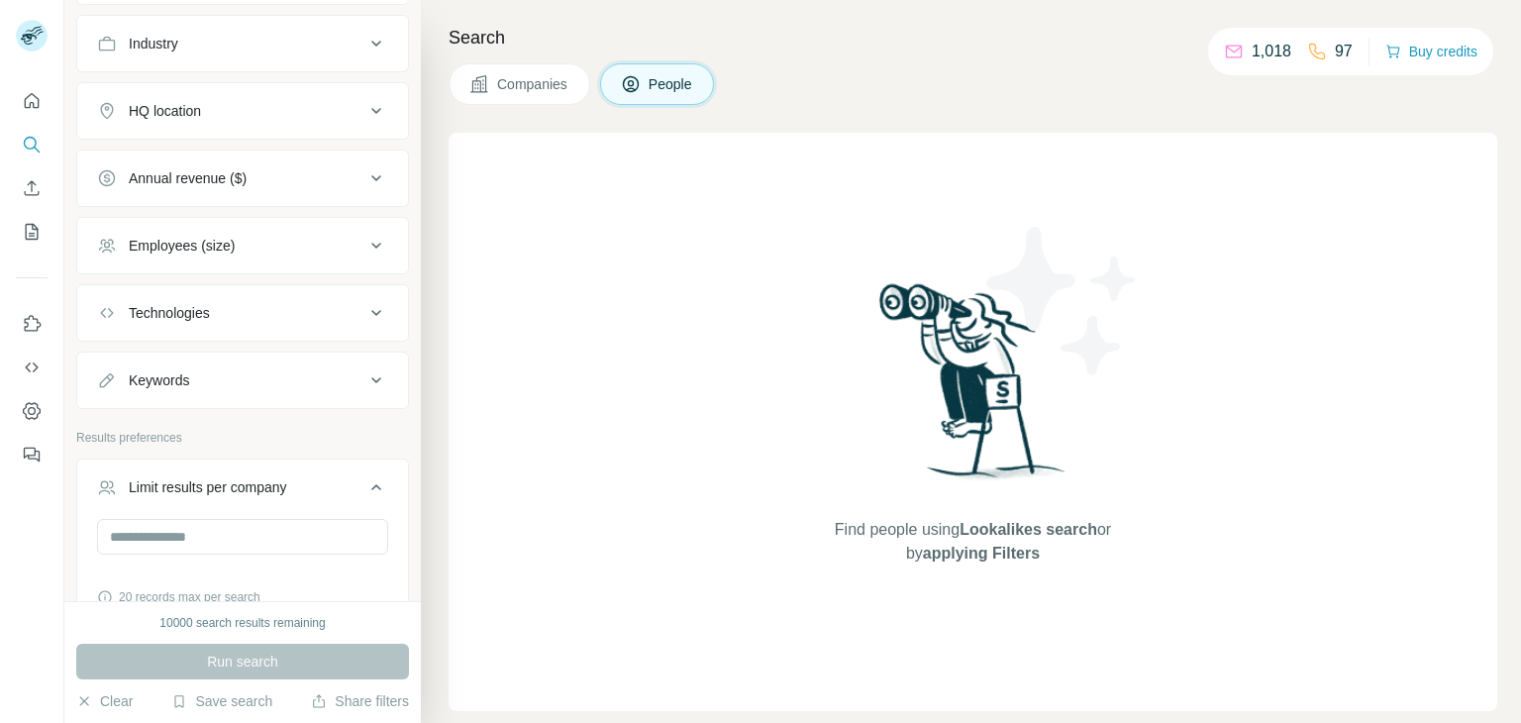  Describe the element at coordinates (189, 597) in the screenshot. I see `span: 20 records max per search` at that location.